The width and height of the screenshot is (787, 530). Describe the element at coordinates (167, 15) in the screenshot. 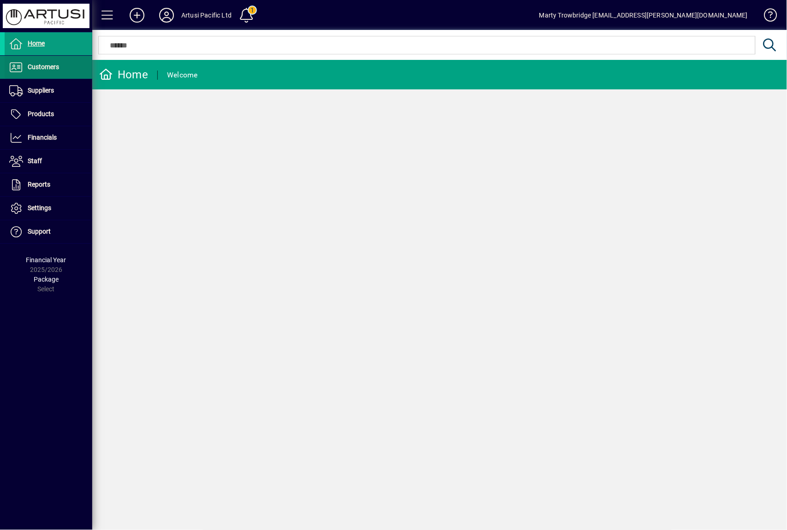

I see `button: Profile` at that location.